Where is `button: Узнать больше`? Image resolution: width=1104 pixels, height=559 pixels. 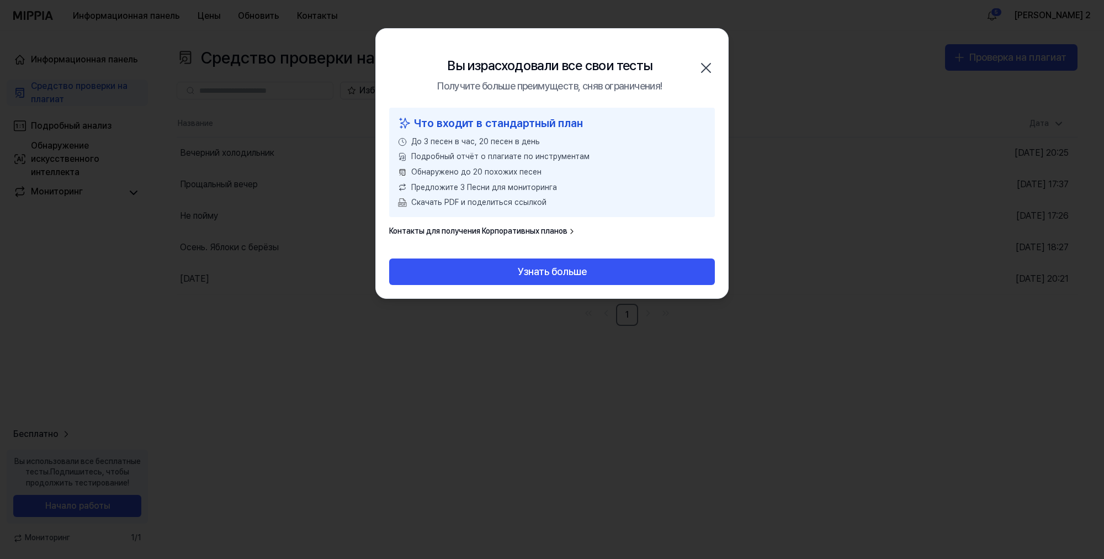
button: Узнать больше is located at coordinates (552, 272).